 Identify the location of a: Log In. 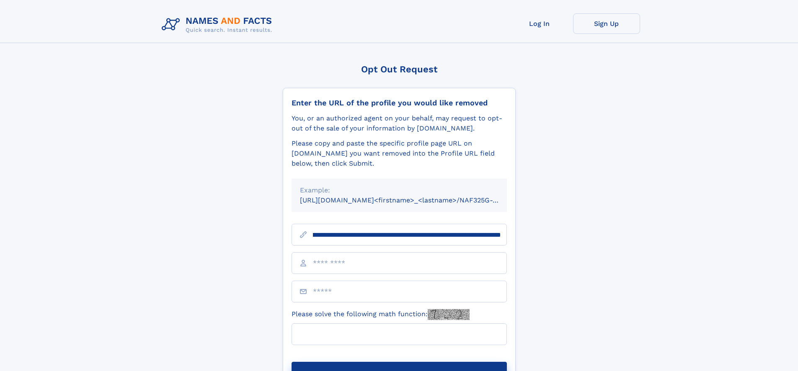
(539, 23).